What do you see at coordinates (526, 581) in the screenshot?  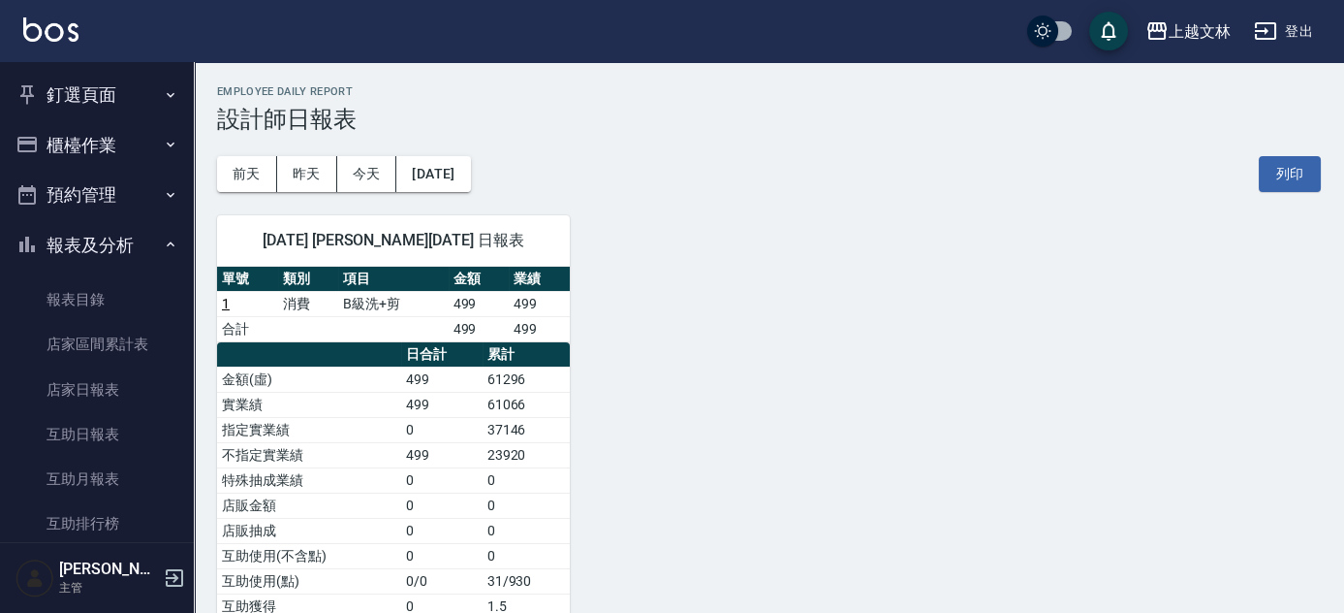 I see `td: 31/930` at bounding box center [526, 581].